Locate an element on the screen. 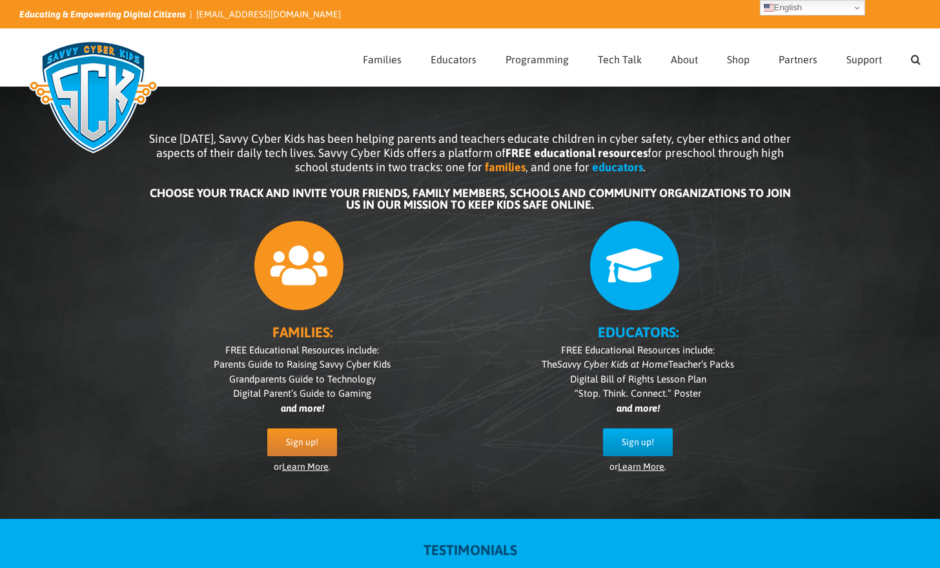 The width and height of the screenshot is (940, 568). span: Parents Guide to Raising Savvy Cyber Kids is located at coordinates (302, 364).